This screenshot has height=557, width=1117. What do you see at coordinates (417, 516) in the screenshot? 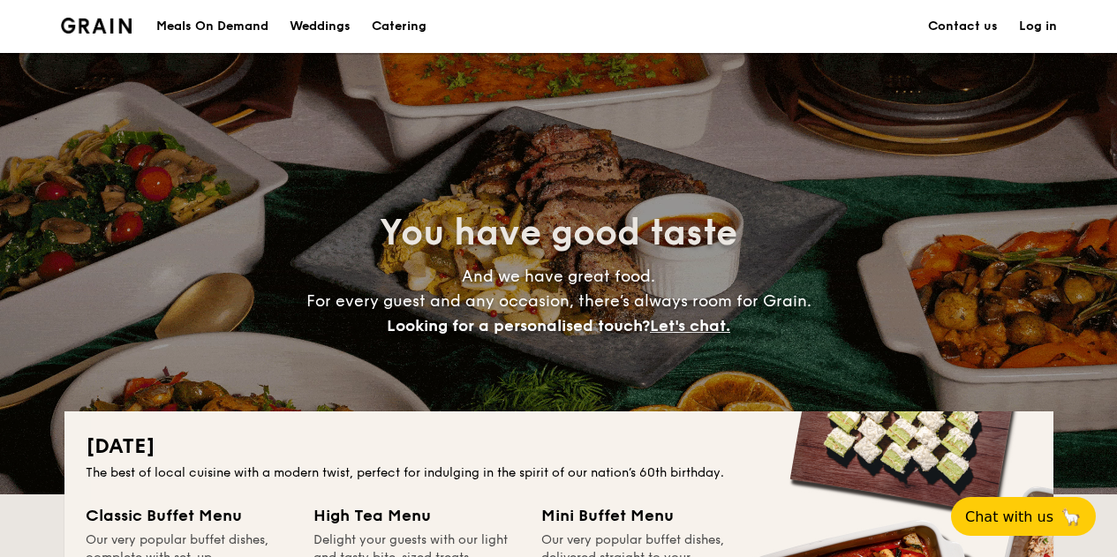
I see `div: High Tea Menu` at bounding box center [417, 516].